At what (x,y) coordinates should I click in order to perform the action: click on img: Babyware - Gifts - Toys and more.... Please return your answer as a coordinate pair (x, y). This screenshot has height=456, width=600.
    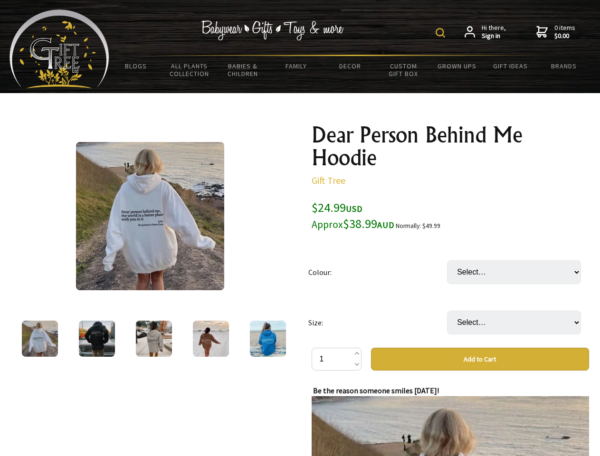
    Looking at the image, I should click on (59, 49).